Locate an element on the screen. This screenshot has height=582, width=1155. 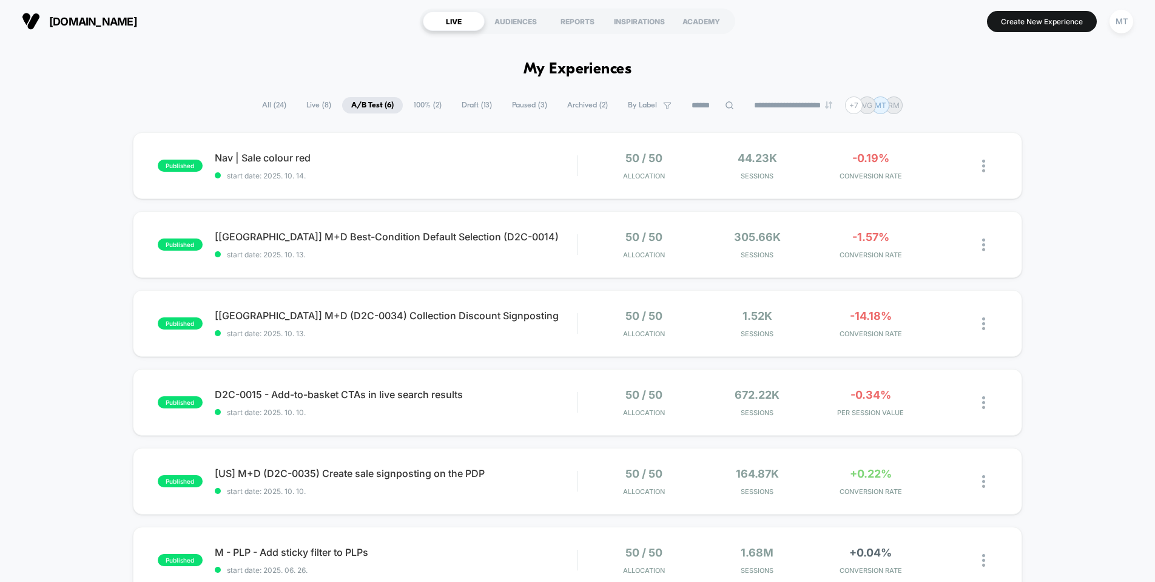
span: Live ( 8 ) is located at coordinates (318, 105).